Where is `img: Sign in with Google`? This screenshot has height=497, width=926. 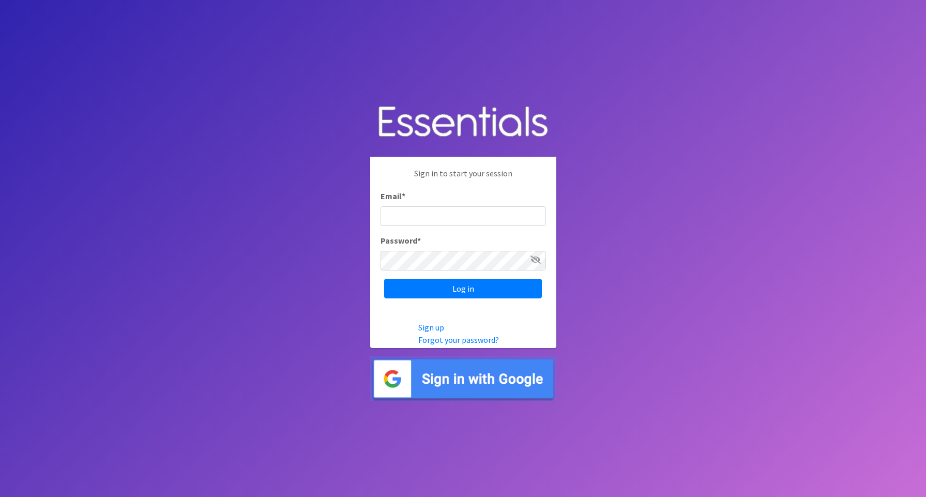
img: Sign in with Google is located at coordinates (463, 378).